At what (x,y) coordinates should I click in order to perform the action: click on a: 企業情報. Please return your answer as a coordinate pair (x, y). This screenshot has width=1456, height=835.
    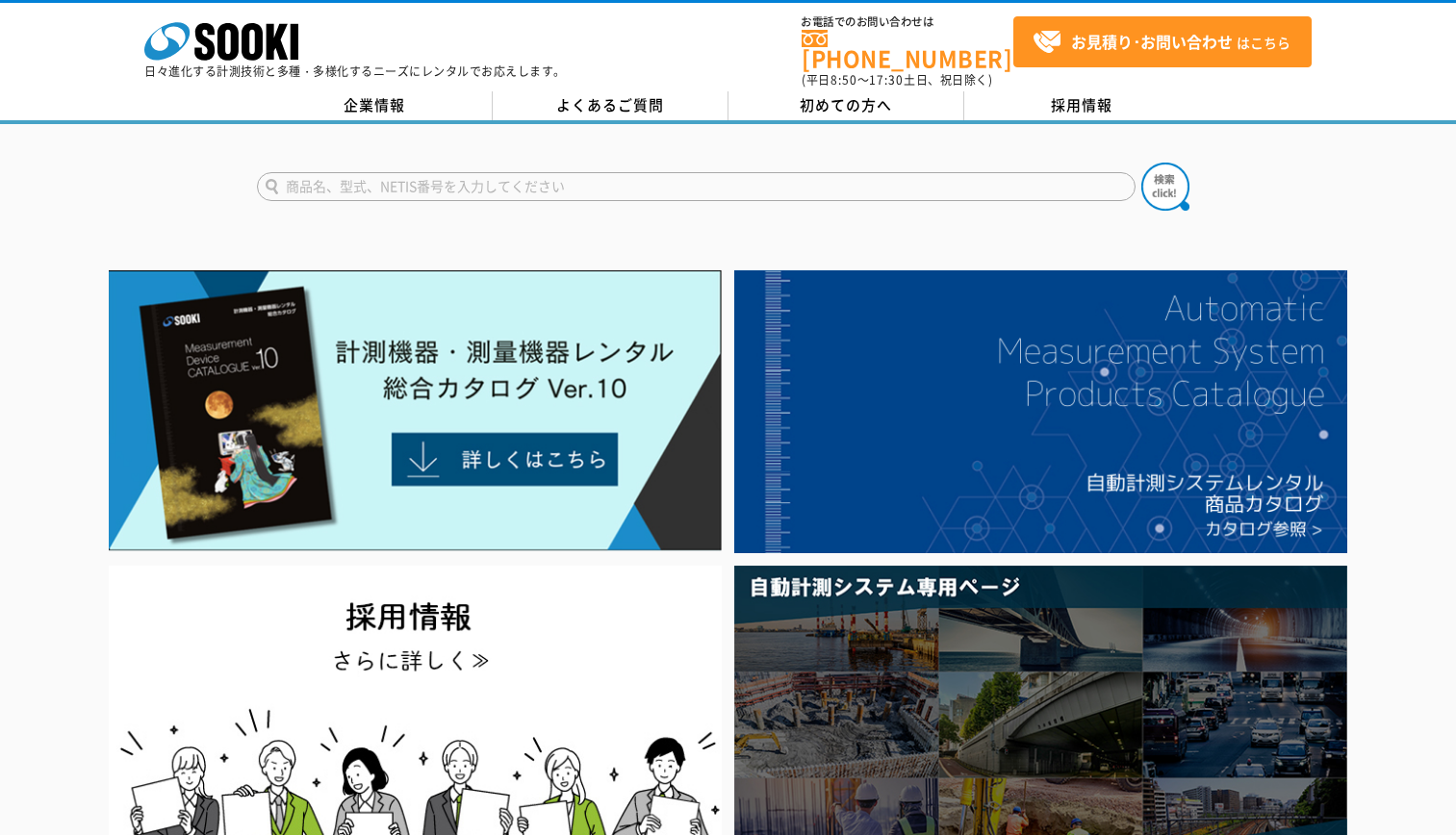
    Looking at the image, I should click on (374, 106).